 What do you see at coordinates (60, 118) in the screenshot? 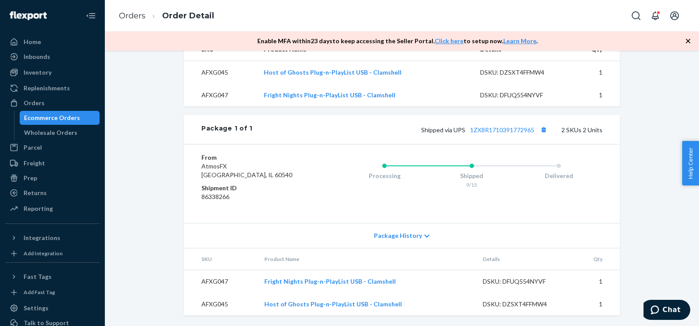
I see `a: Ecommerce Orders` at bounding box center [60, 118].